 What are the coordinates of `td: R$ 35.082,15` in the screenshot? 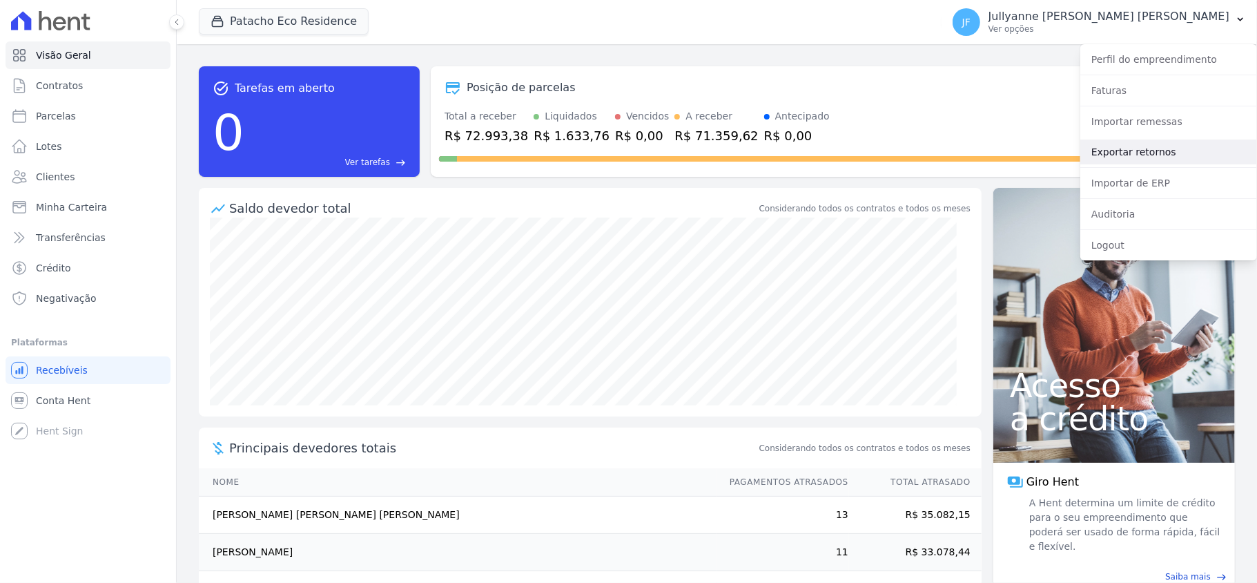 It's located at (915, 515).